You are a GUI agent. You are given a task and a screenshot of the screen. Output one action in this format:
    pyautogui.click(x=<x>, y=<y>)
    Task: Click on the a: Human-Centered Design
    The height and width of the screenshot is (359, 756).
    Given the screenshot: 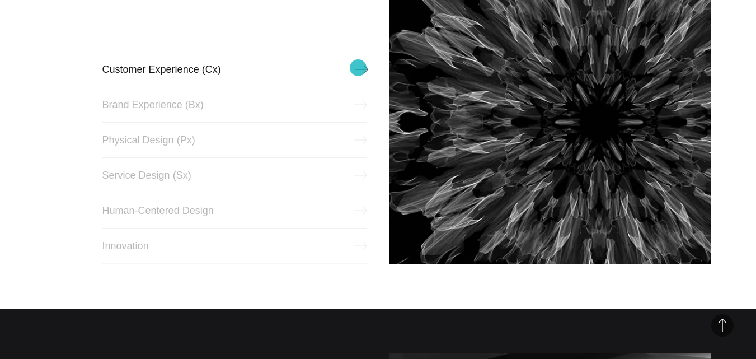 What is the action you would take?
    pyautogui.click(x=235, y=211)
    